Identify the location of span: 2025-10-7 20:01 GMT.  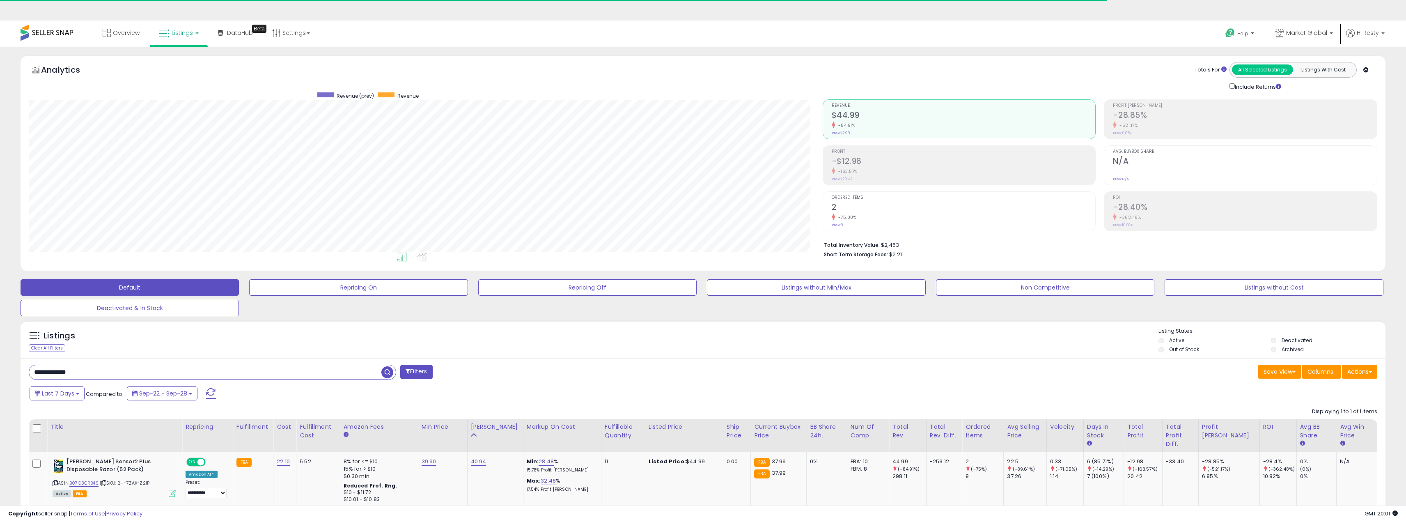
(1381, 513).